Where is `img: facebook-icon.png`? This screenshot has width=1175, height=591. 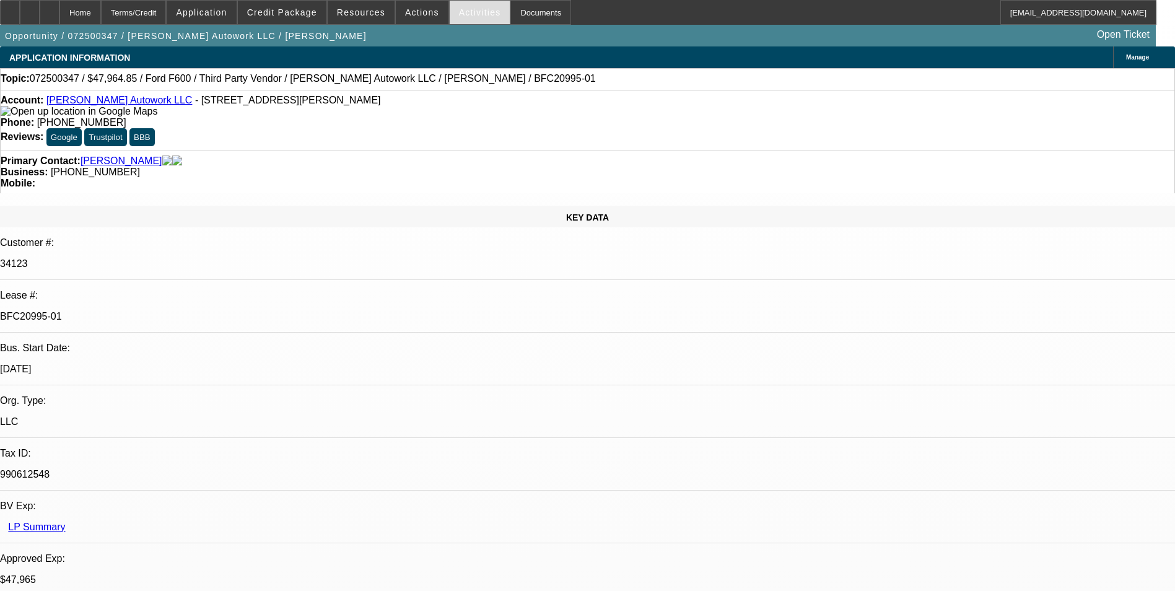 img: facebook-icon.png is located at coordinates (167, 161).